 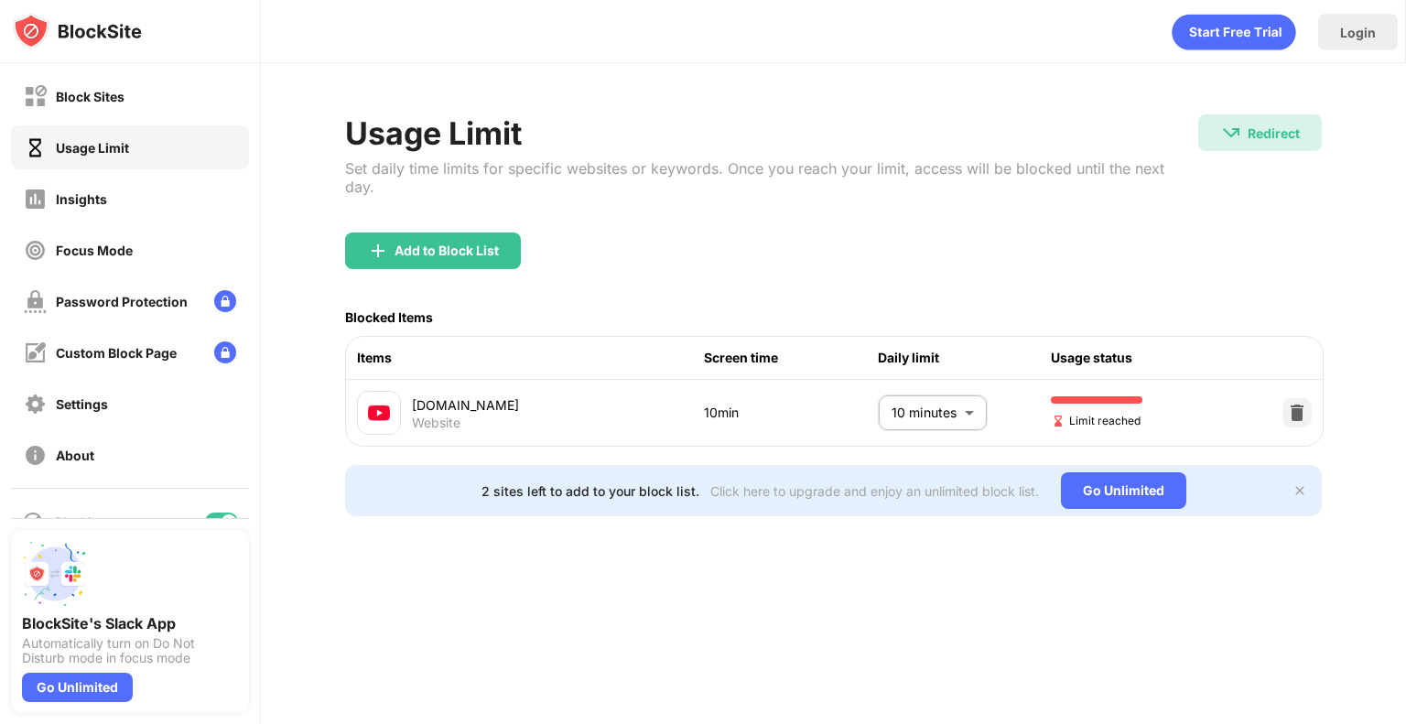 I want to click on p: 10 minutes, so click(x=924, y=413).